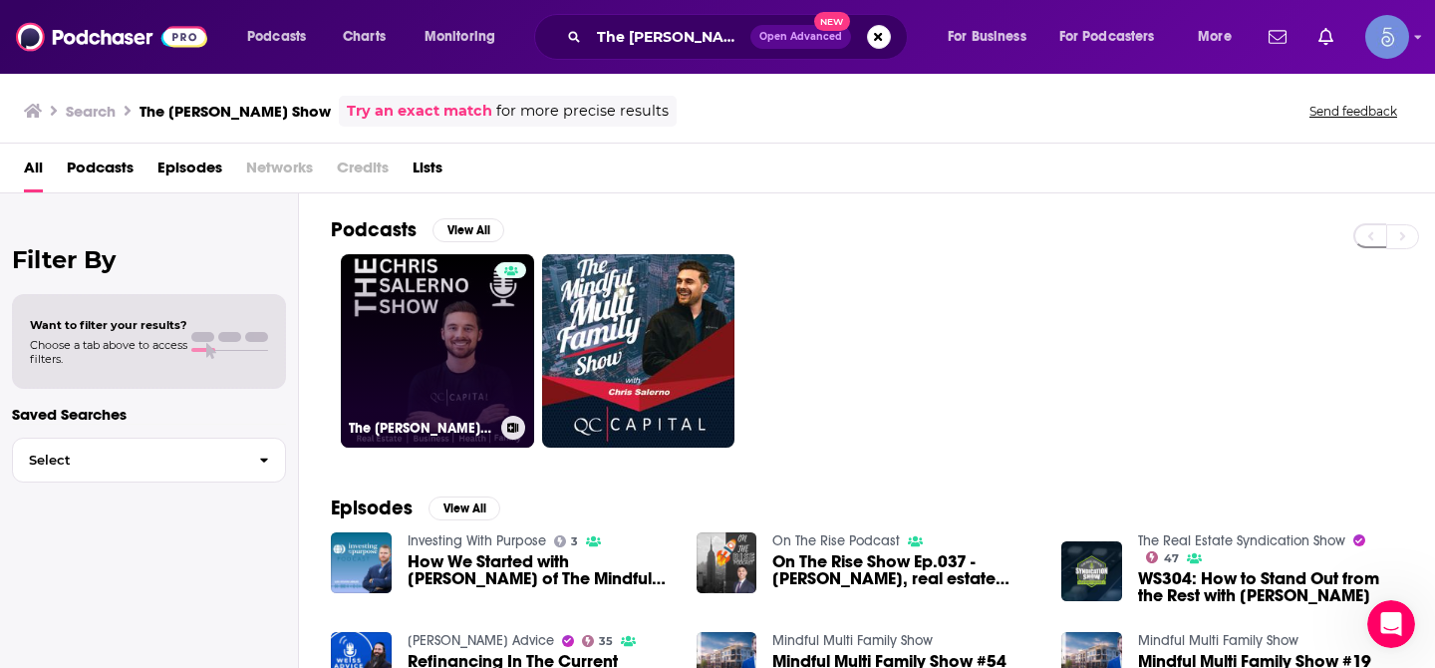 The image size is (1435, 668). I want to click on span: New, so click(832, 21).